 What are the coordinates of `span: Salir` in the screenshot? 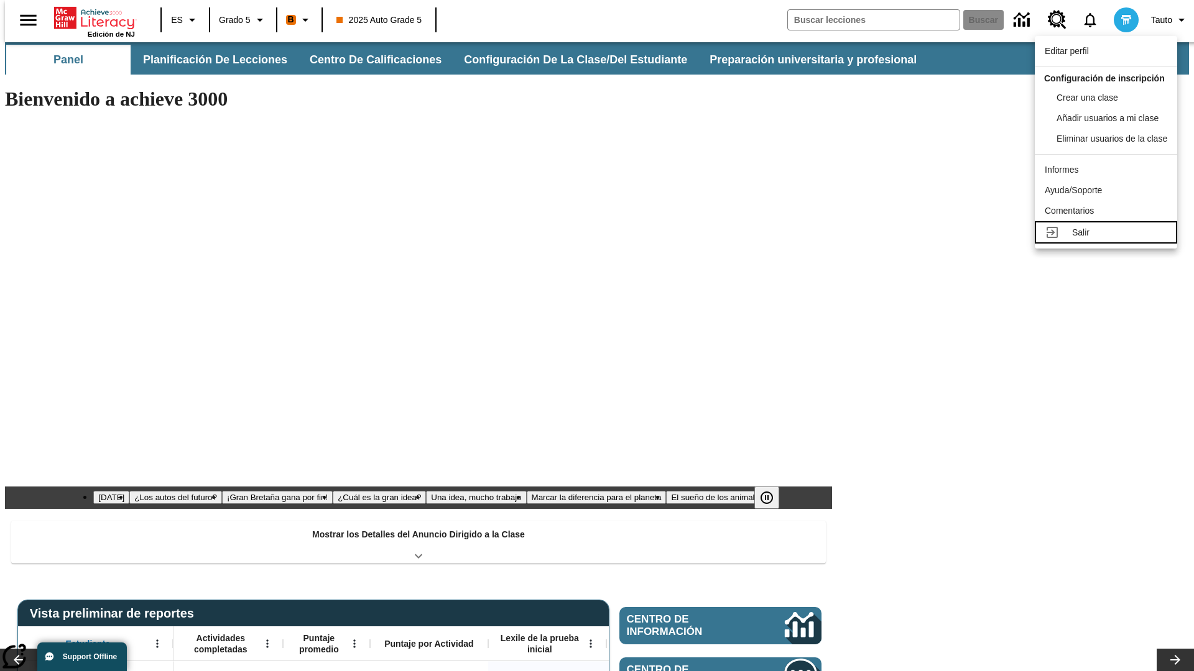 It's located at (1081, 233).